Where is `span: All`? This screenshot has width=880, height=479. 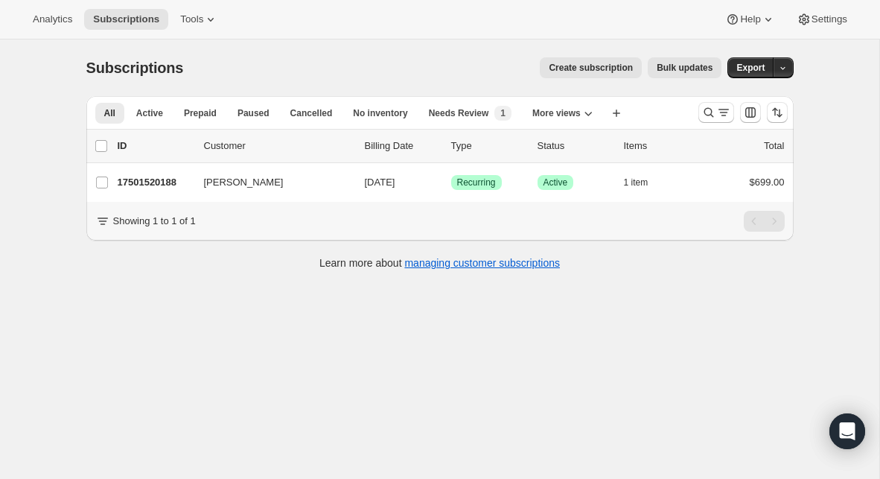 span: All is located at coordinates (109, 113).